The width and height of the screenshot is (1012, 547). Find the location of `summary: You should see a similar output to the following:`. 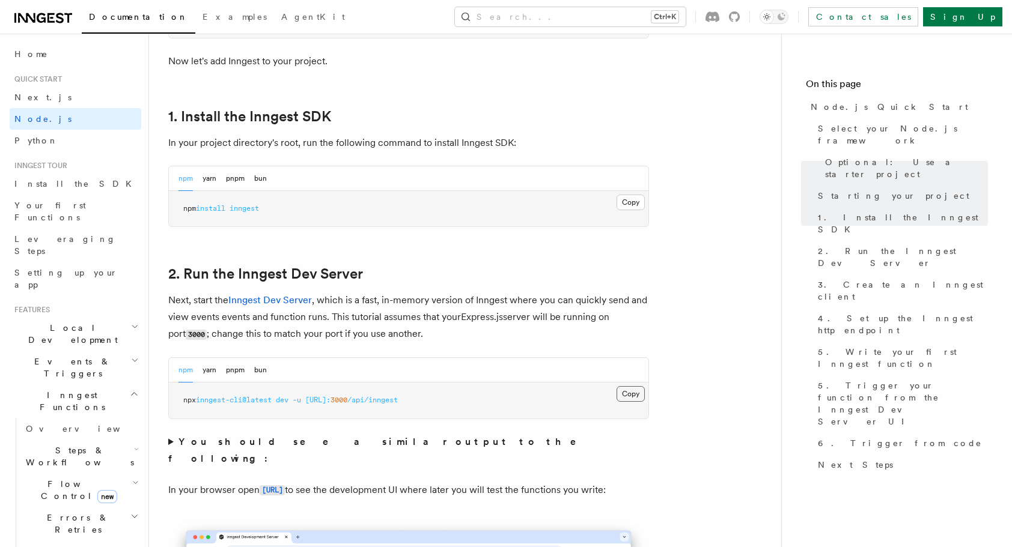

summary: You should see a similar output to the following: is located at coordinates (408, 451).